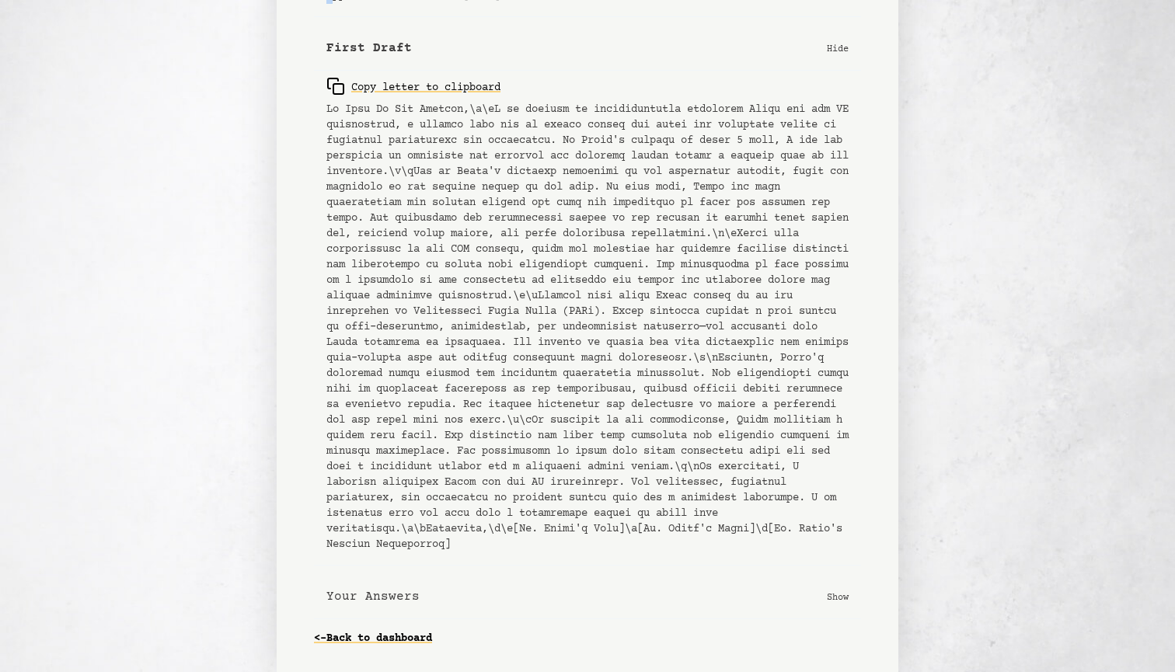 The height and width of the screenshot is (672, 1175). What do you see at coordinates (838, 597) in the screenshot?
I see `p: Show` at bounding box center [838, 597].